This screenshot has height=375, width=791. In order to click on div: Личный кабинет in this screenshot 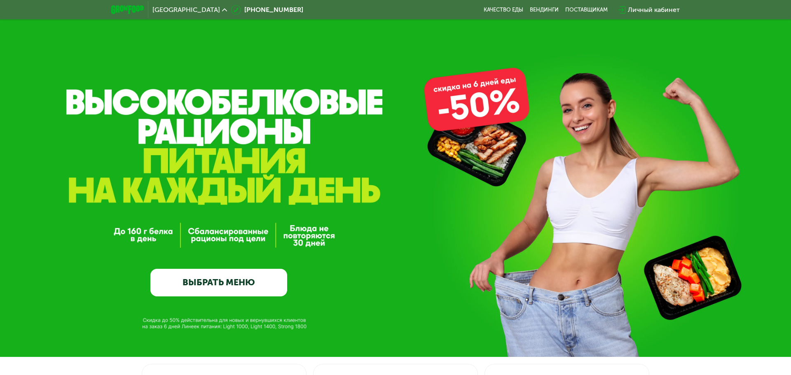, I will do `click(654, 10)`.